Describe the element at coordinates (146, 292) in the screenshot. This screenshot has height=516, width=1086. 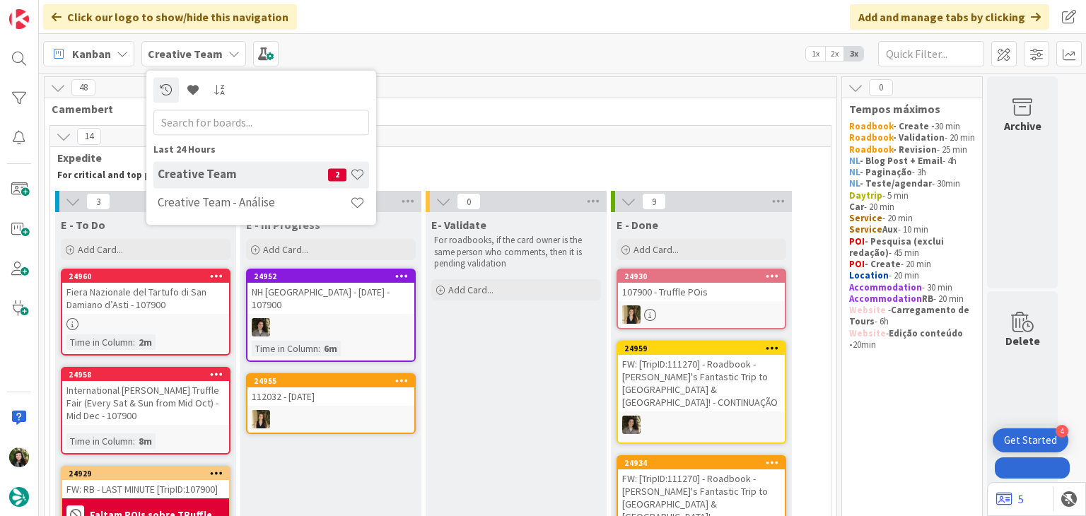
I see `div: 24960Fiera Nazionale del Tartufo di San Damiano d’Asti - 107900` at that location.